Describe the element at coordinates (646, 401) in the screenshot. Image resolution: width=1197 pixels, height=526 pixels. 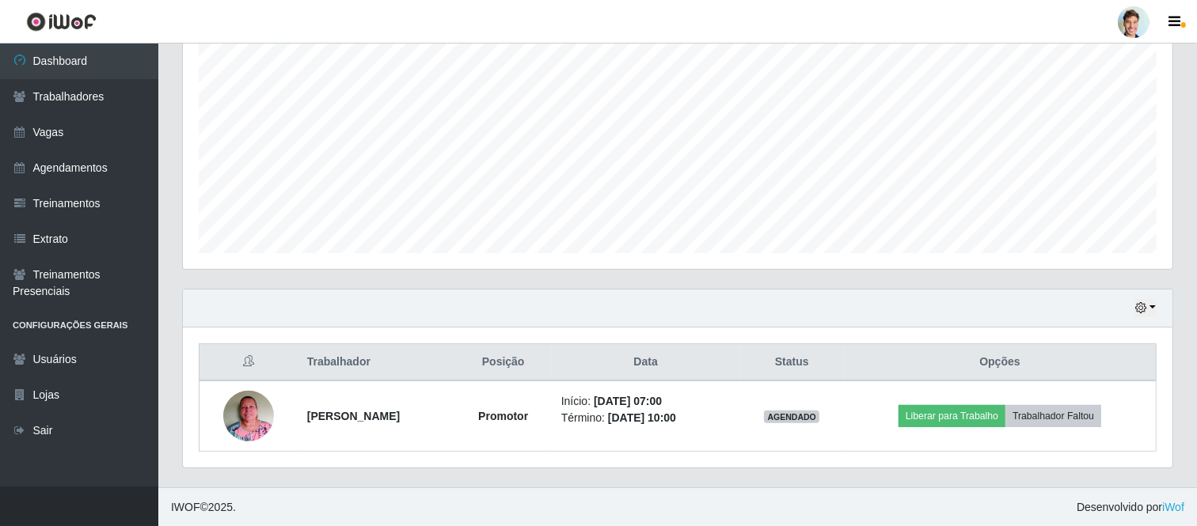
I see `li: Início:` at that location.